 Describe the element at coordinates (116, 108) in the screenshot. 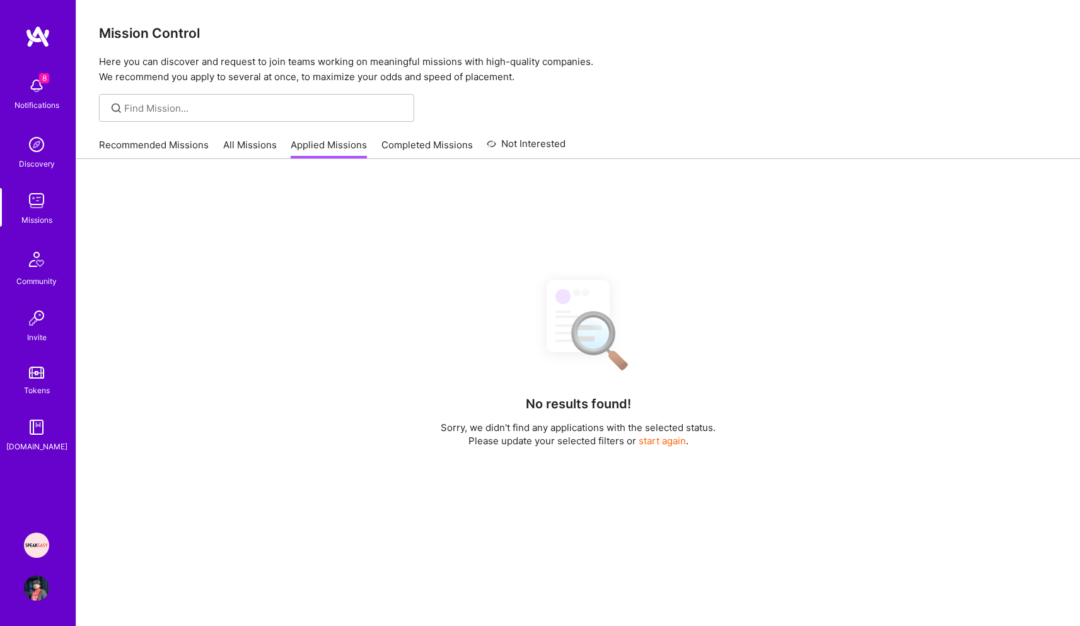

I see `i: icon SearchGrey` at that location.